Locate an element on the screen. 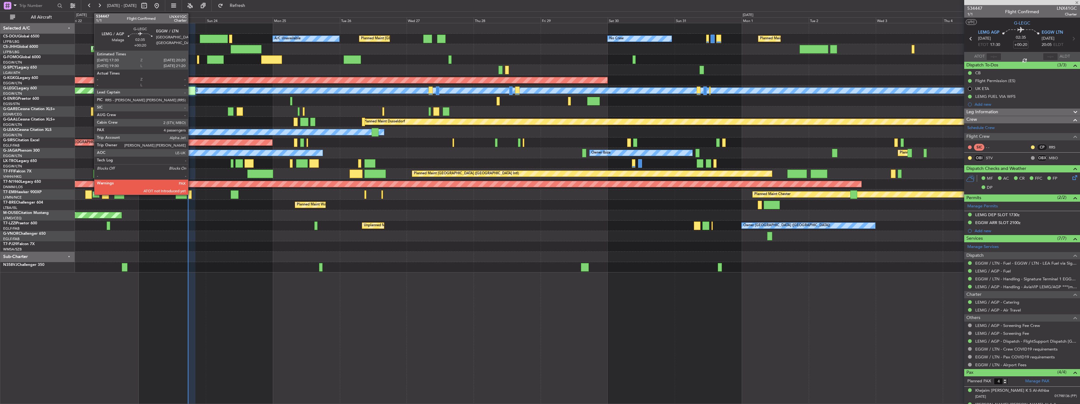 The image size is (1080, 404). span: (3/3) is located at coordinates (1062, 65).